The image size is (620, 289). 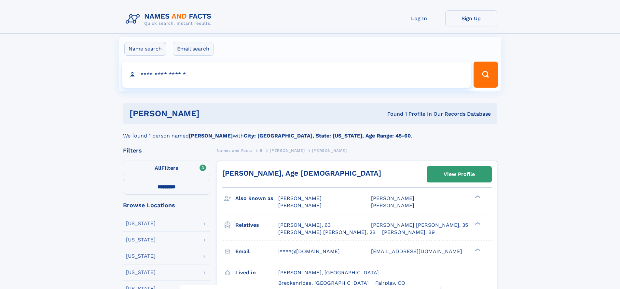 I want to click on label: Name search, so click(x=145, y=49).